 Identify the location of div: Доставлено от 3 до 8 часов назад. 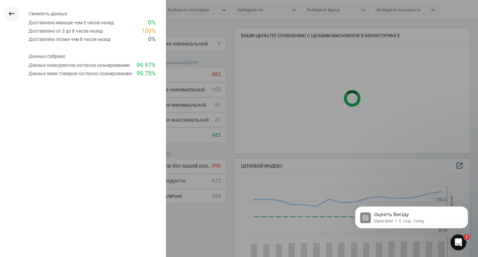
(65, 31).